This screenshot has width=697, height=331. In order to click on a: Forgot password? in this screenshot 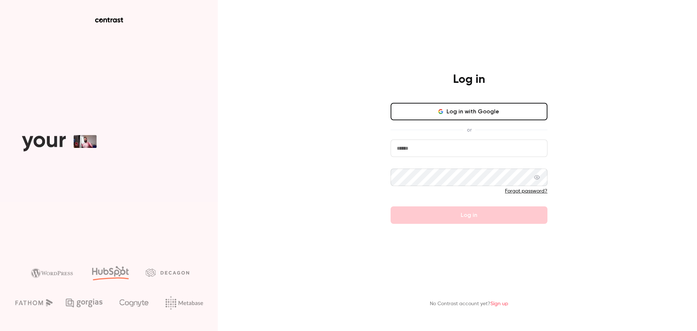, I will do `click(526, 191)`.